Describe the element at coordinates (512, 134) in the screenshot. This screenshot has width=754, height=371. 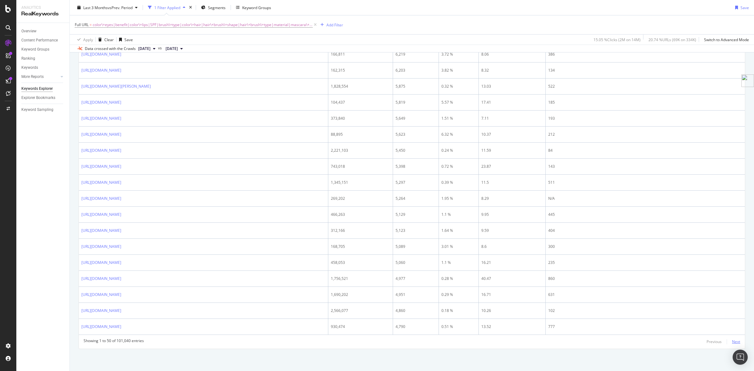
I see `div: 10.37` at that location.